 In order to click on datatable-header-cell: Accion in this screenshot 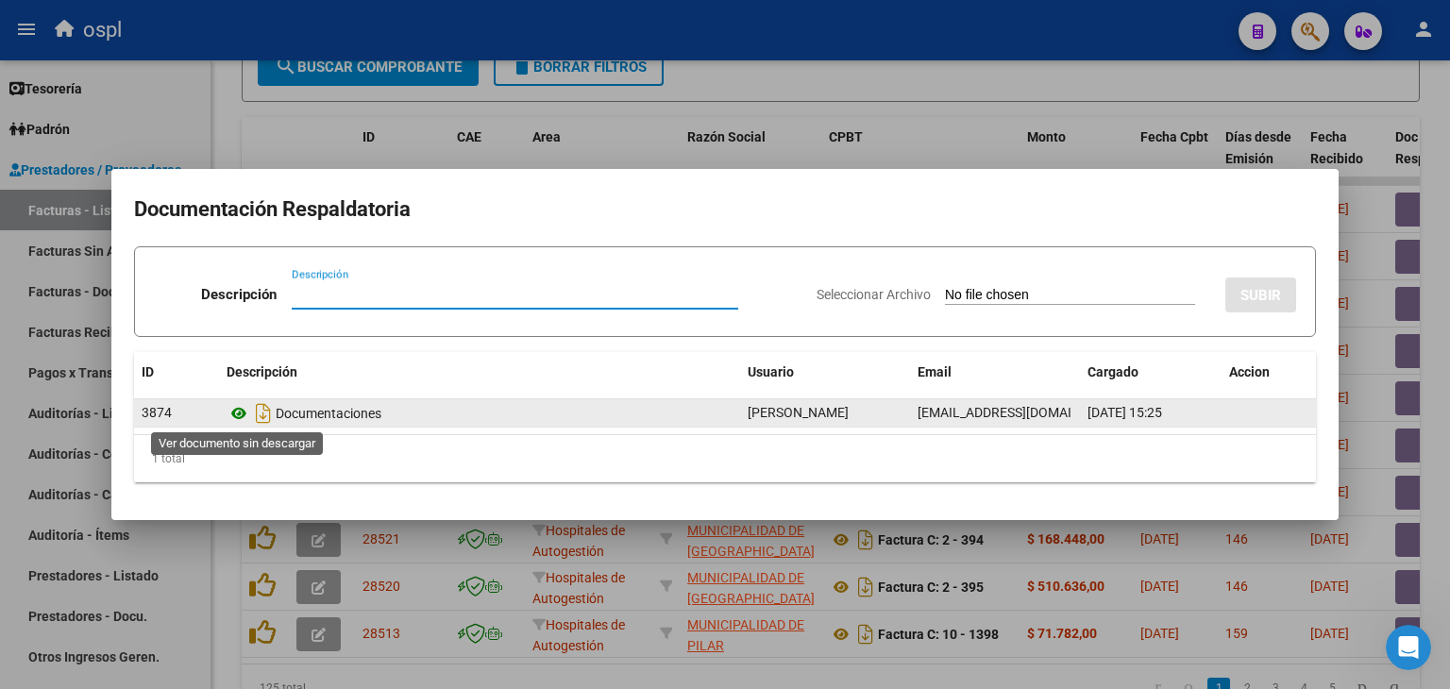, I will do `click(1269, 372)`.